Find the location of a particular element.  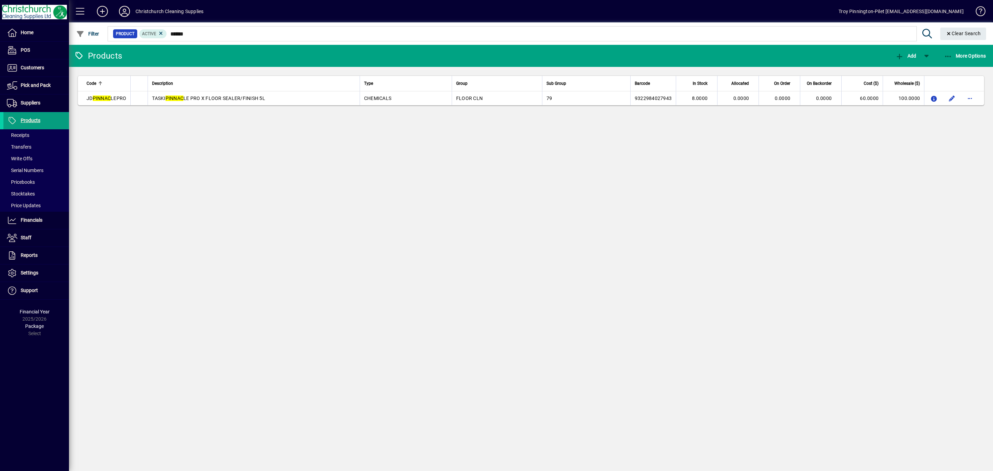

span: Home is located at coordinates (27, 32).